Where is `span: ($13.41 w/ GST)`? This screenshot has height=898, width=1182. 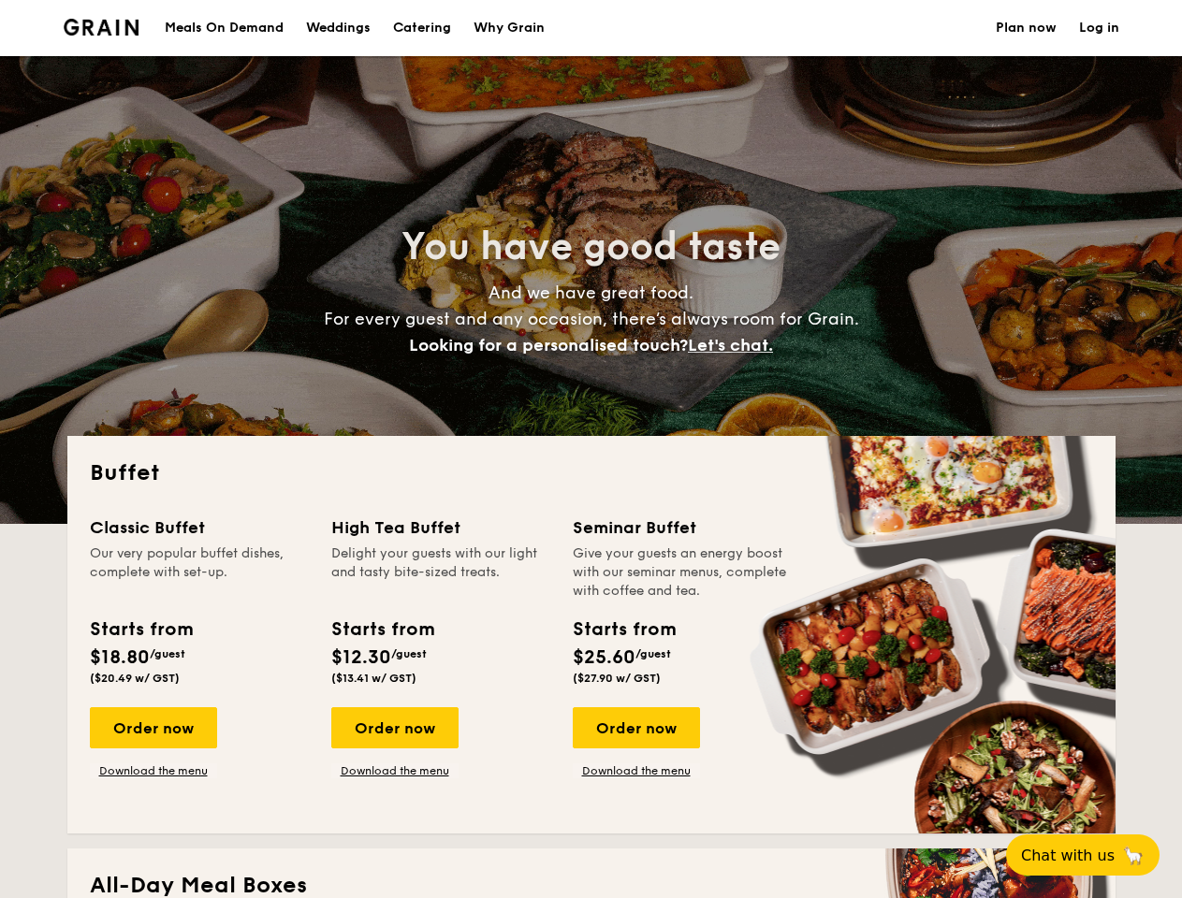 span: ($13.41 w/ GST) is located at coordinates (373, 678).